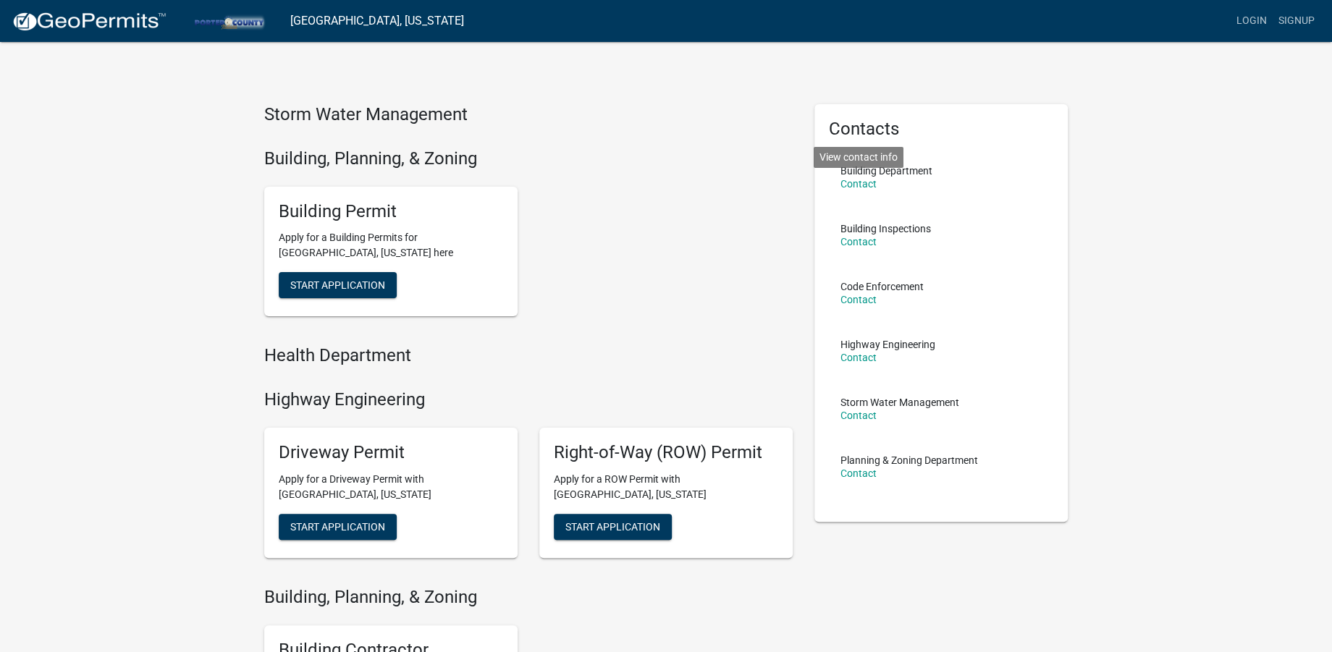  What do you see at coordinates (941, 129) in the screenshot?
I see `h5: Contacts` at bounding box center [941, 129].